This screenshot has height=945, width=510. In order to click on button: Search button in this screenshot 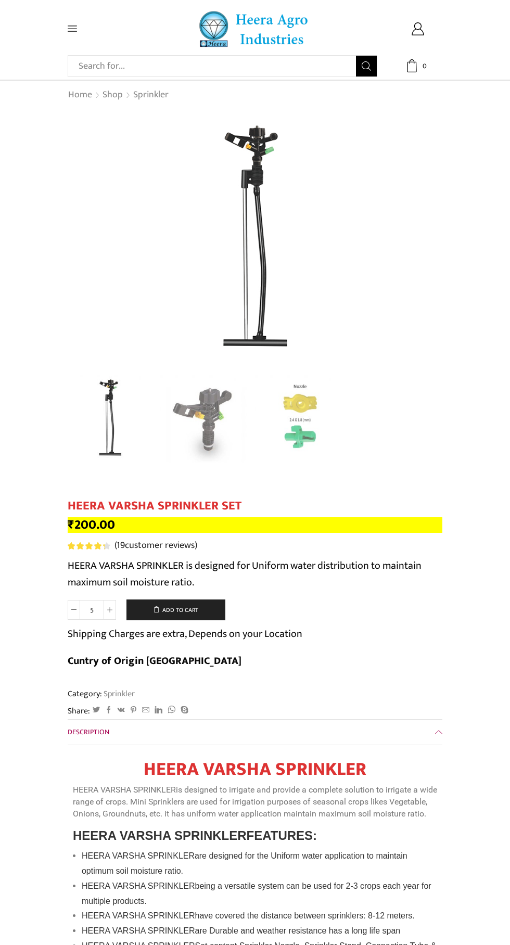, I will do `click(366, 66)`.